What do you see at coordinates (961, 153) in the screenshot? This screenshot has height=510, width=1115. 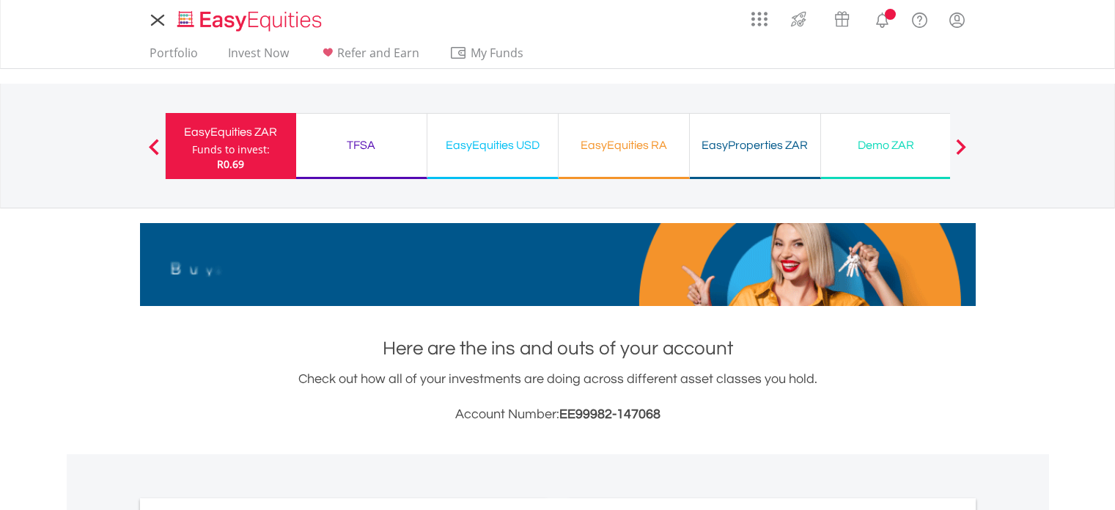 I see `button: Next` at bounding box center [961, 153].